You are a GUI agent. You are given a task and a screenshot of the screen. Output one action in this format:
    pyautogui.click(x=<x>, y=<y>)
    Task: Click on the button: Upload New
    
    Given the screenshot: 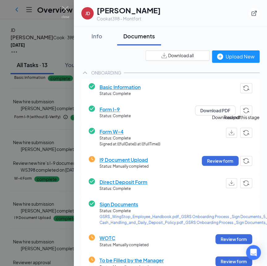 What is the action you would take?
    pyautogui.click(x=236, y=57)
    